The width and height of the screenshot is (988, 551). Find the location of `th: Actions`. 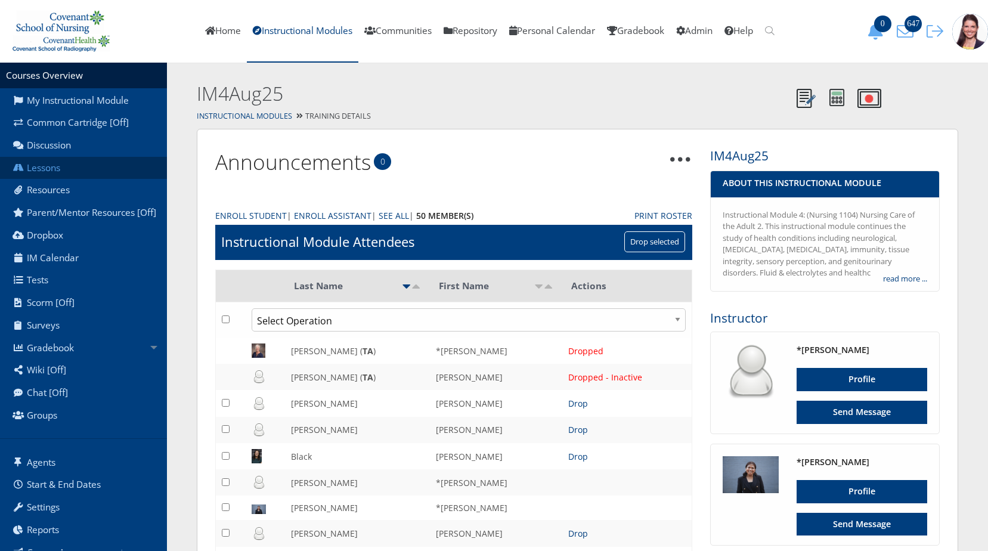

th: Actions is located at coordinates (626, 285).